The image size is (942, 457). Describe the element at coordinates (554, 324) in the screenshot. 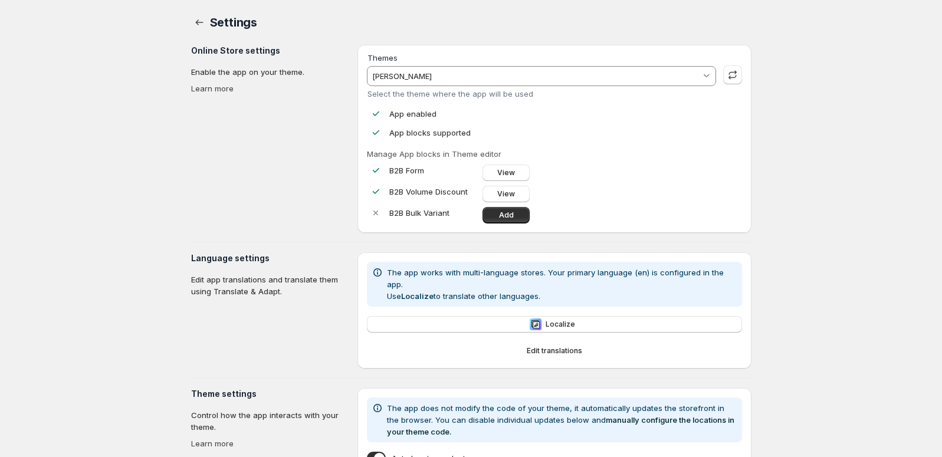

I see `button: LocalizeLocalize` at that location.